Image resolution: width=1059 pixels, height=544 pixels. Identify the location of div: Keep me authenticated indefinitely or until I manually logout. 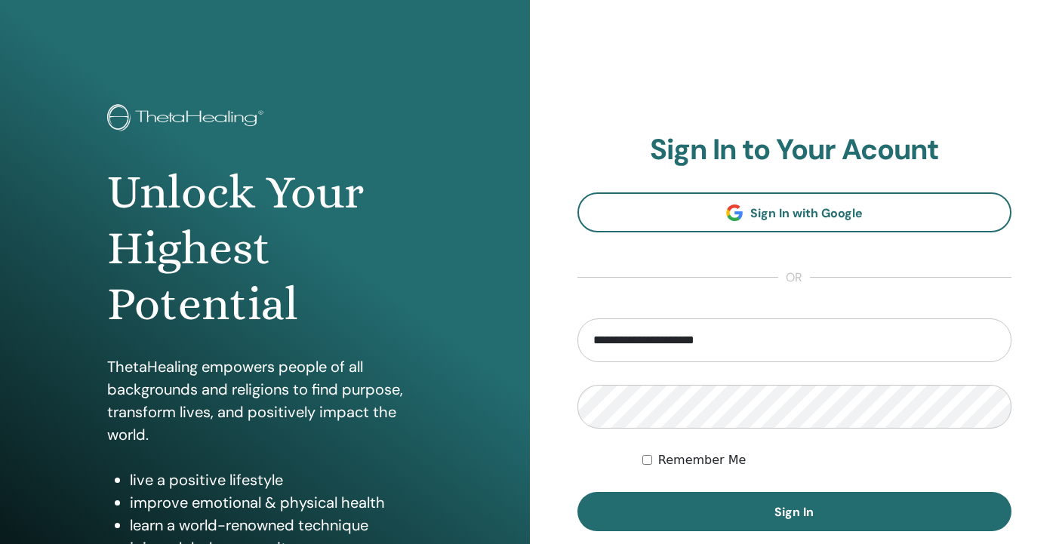
(827, 461).